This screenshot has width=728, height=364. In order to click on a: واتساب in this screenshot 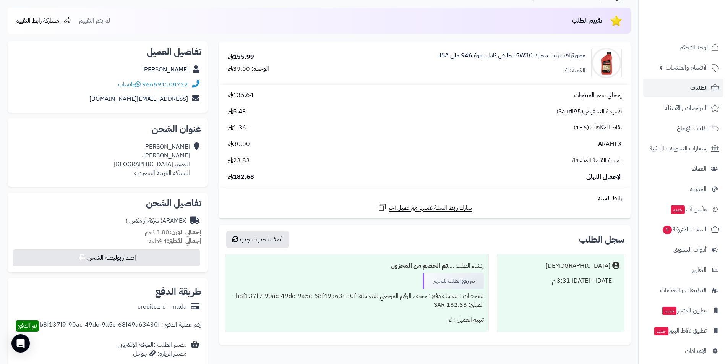, I will do `click(129, 84)`.